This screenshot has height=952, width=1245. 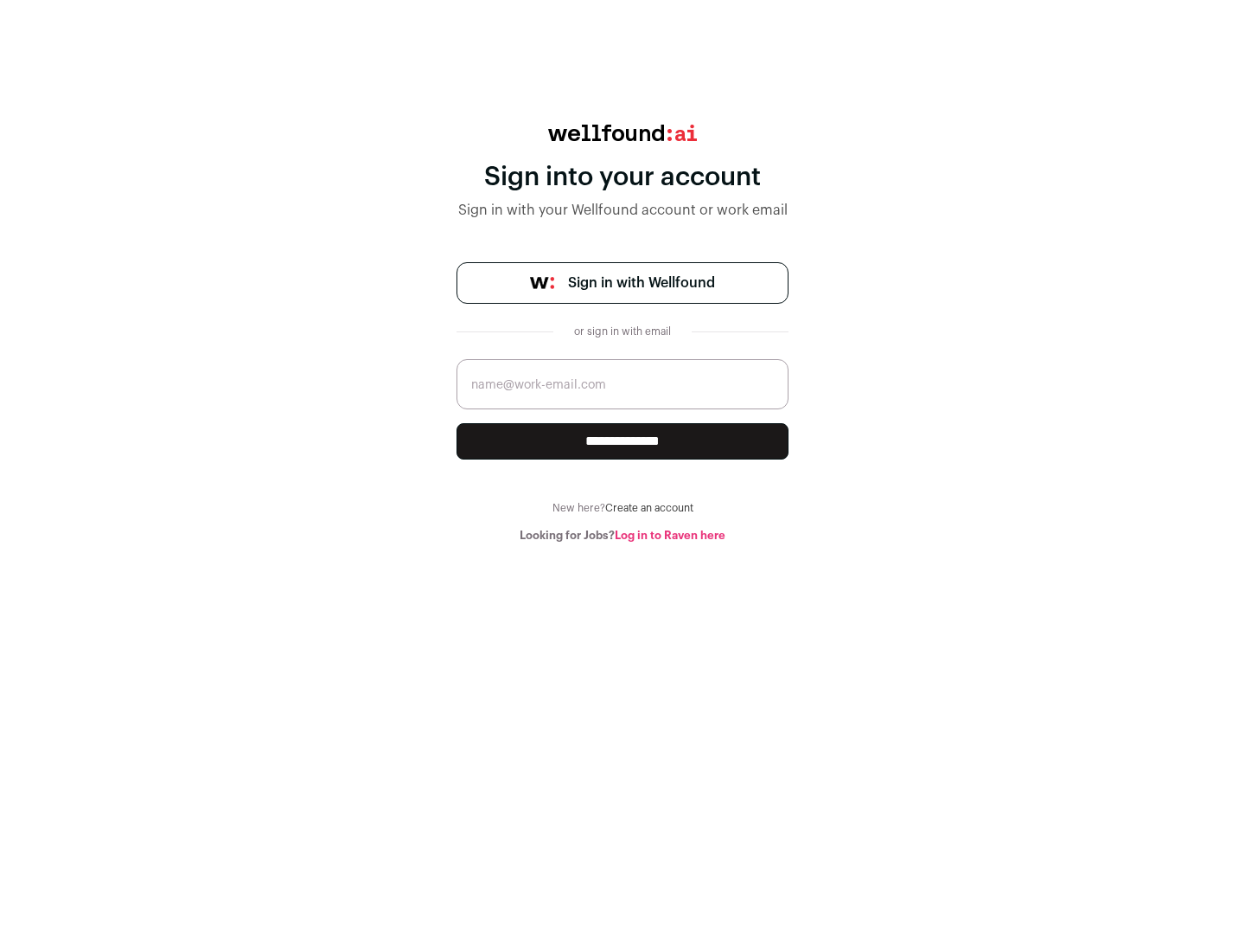 What do you see at coordinates (623, 178) in the screenshot?
I see `div: Sign into your account` at bounding box center [623, 178].